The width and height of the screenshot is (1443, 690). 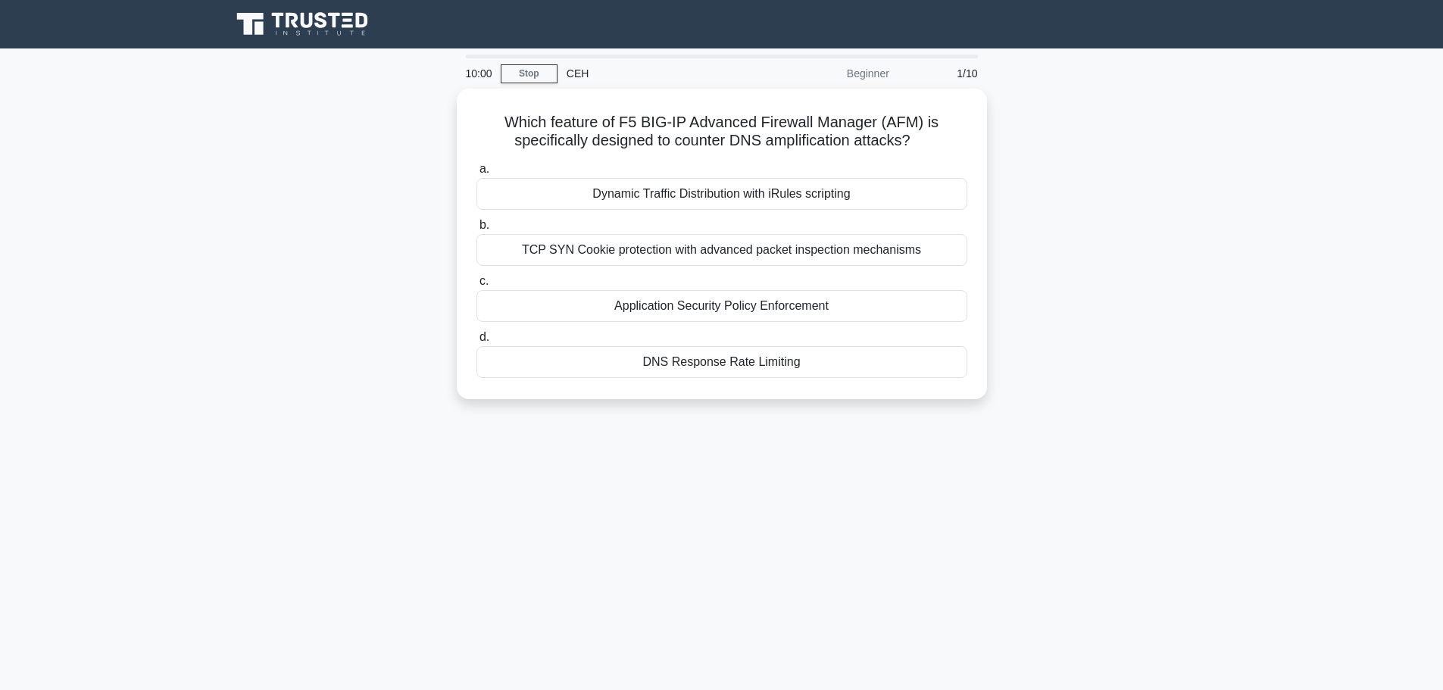 What do you see at coordinates (942, 73) in the screenshot?
I see `div: 1/10` at bounding box center [942, 73].